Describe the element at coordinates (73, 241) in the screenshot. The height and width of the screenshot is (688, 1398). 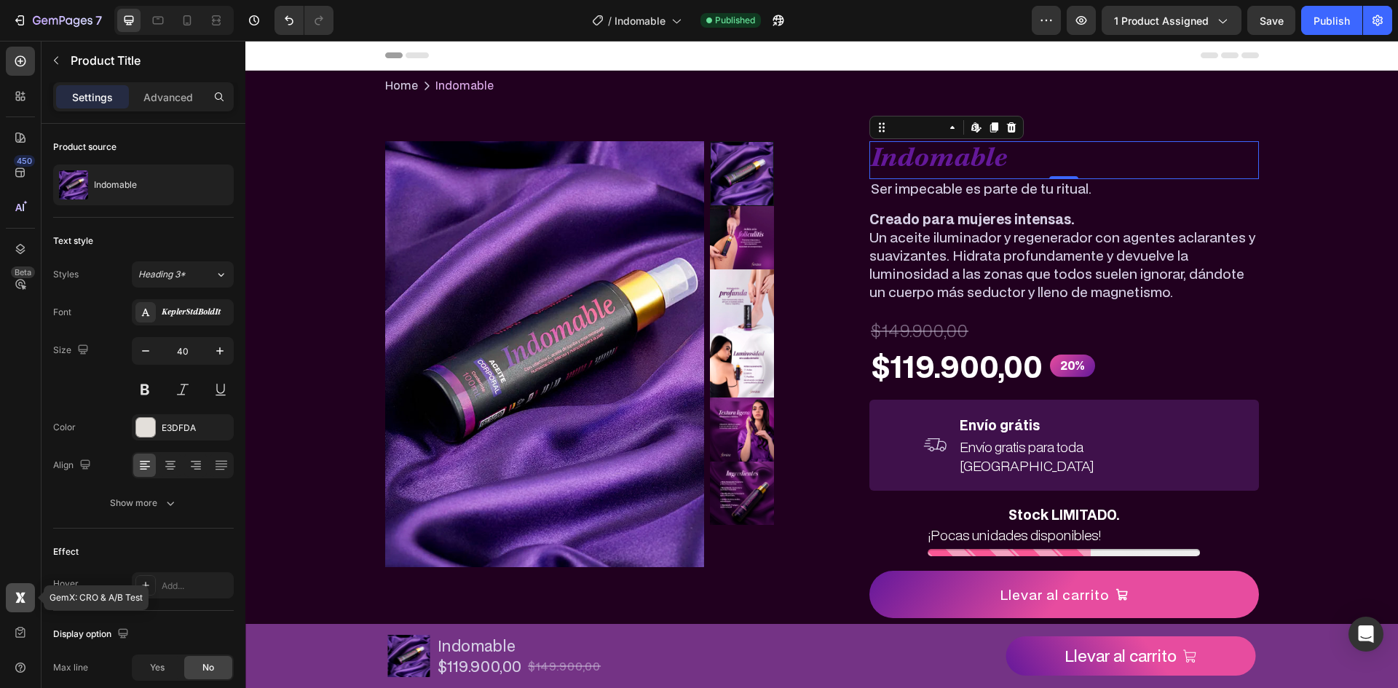
I see `div: Text style` at that location.